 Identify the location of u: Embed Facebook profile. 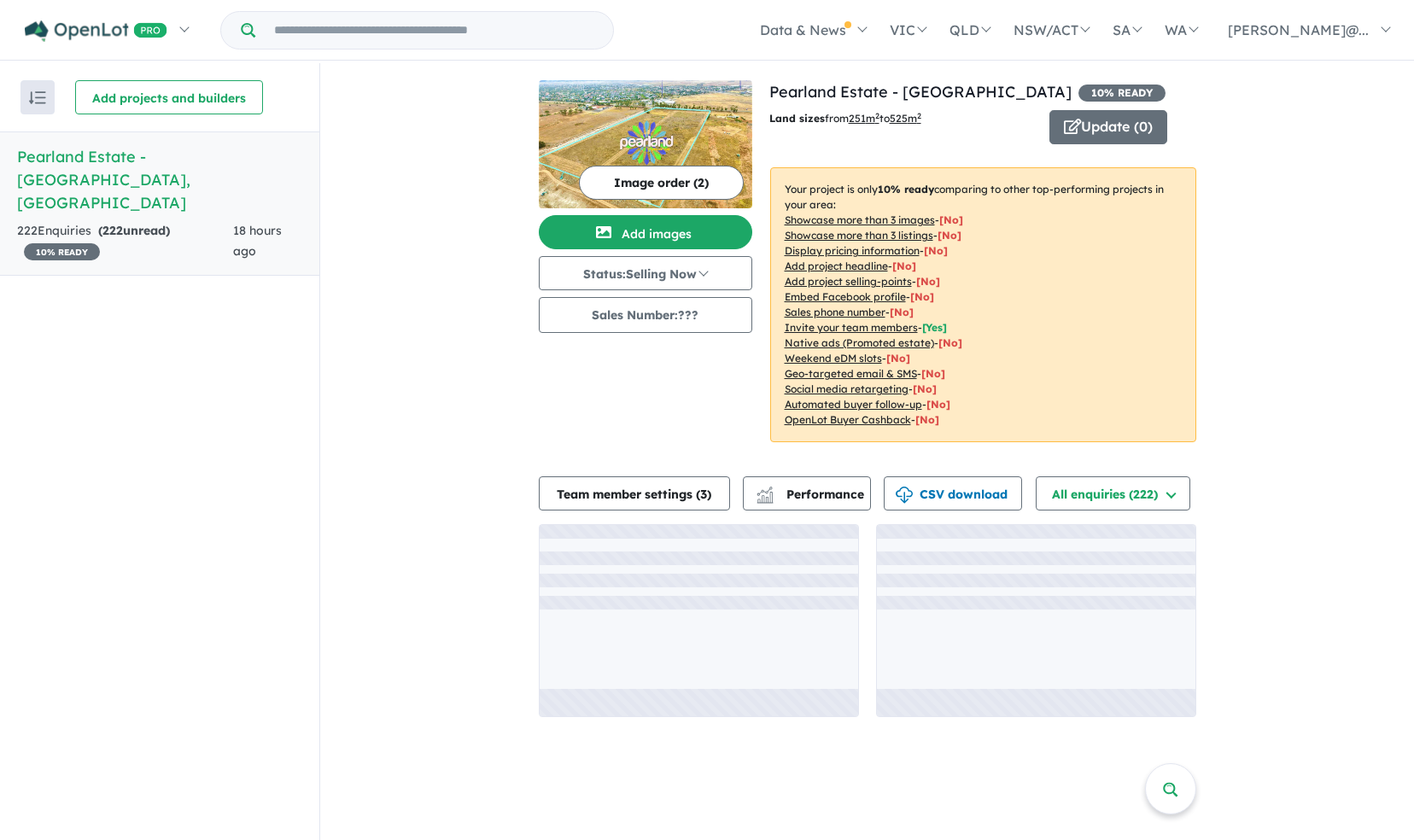
(846, 296).